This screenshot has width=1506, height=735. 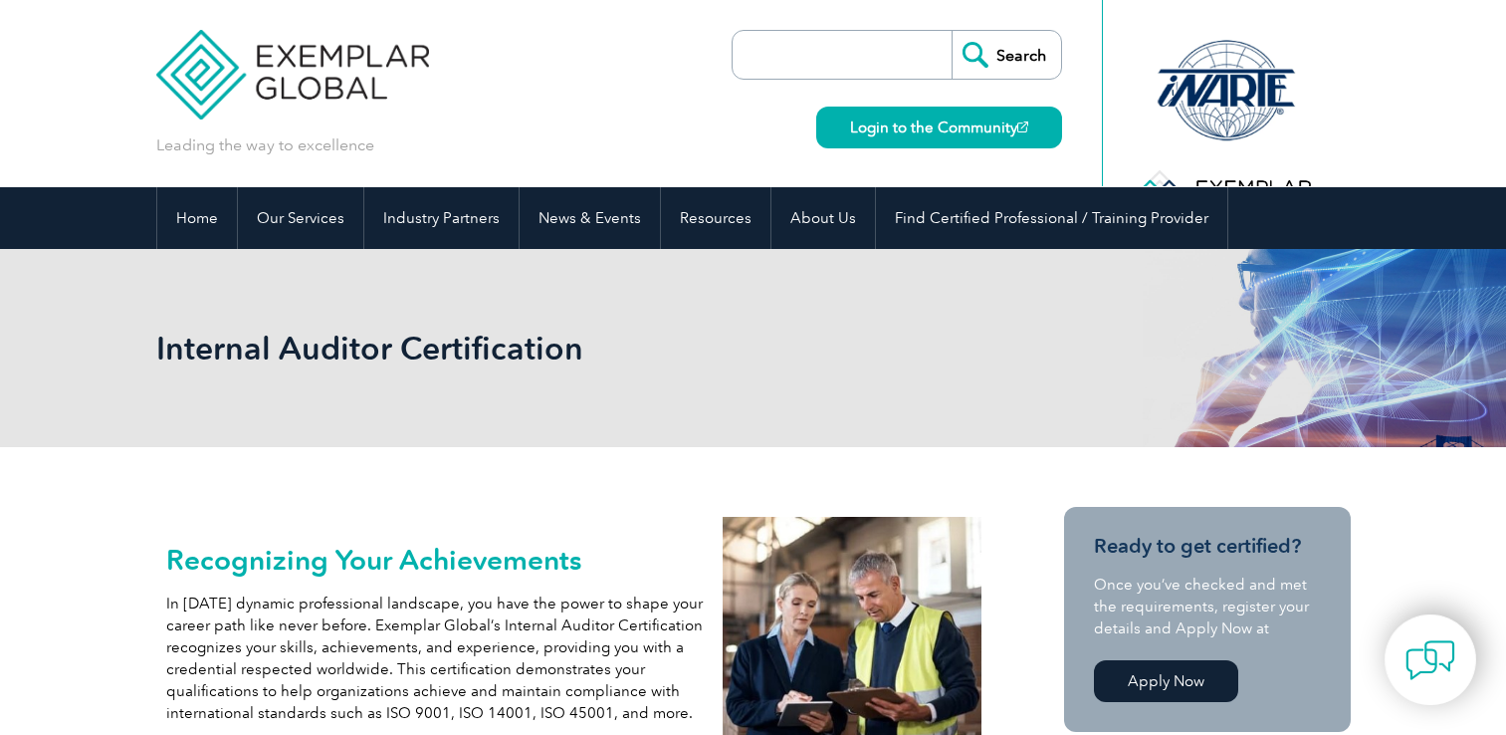 What do you see at coordinates (1431, 660) in the screenshot?
I see `img: contact-chat.png` at bounding box center [1431, 660].